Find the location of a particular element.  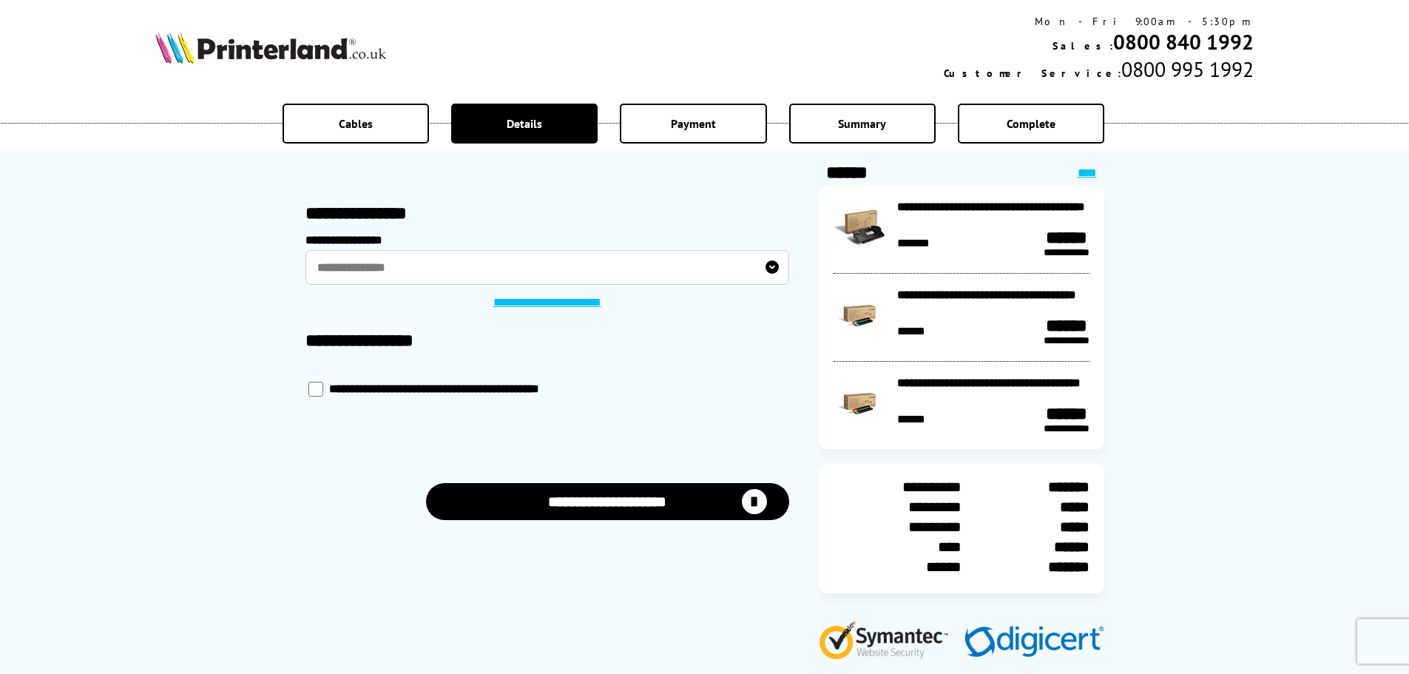

span: Summary is located at coordinates (862, 124).